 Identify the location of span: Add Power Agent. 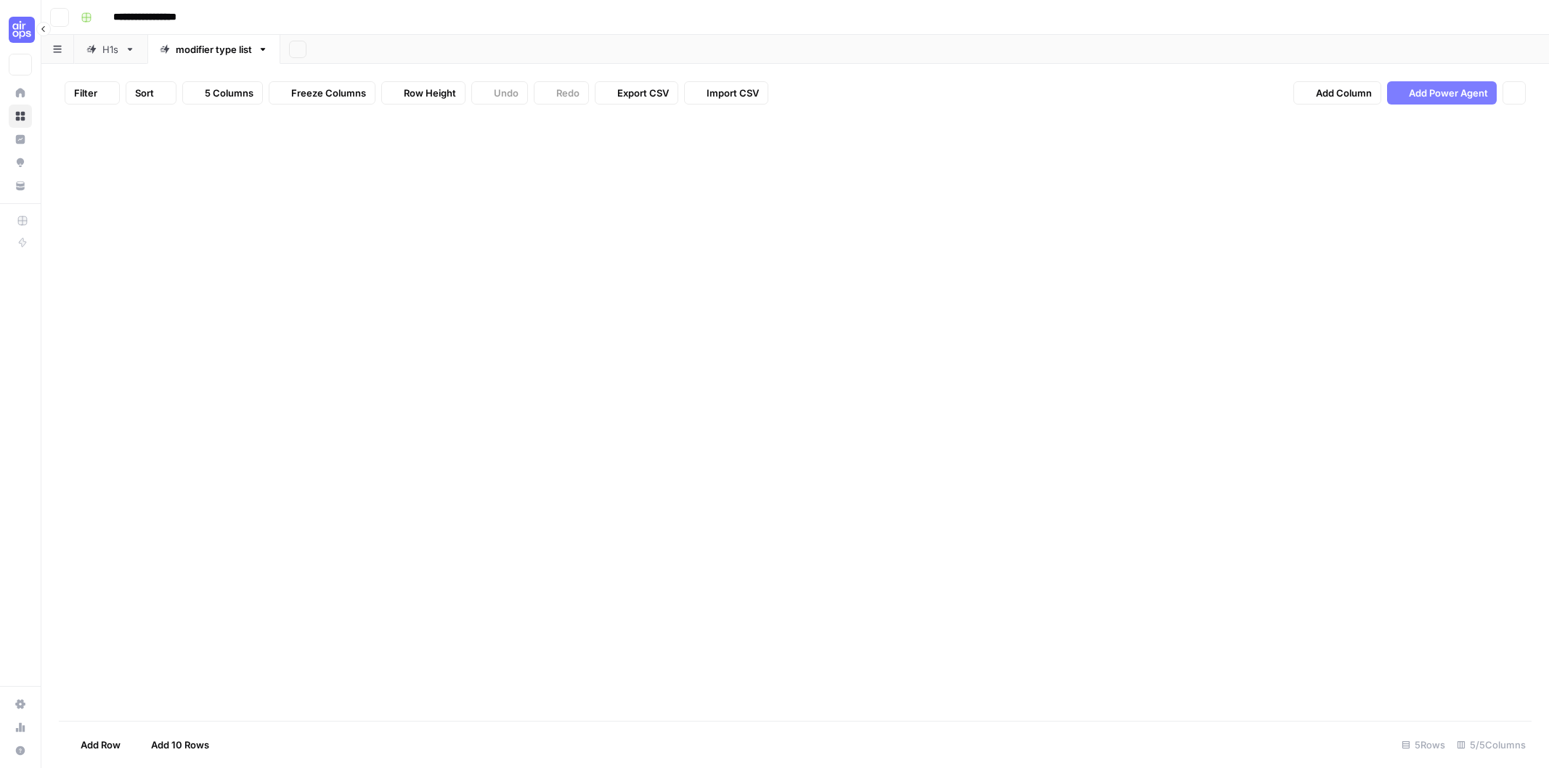
(1448, 93).